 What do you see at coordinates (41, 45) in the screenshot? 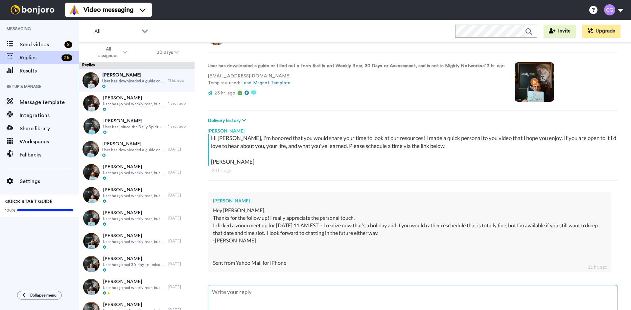
I see `span: Send videos` at bounding box center [41, 45].